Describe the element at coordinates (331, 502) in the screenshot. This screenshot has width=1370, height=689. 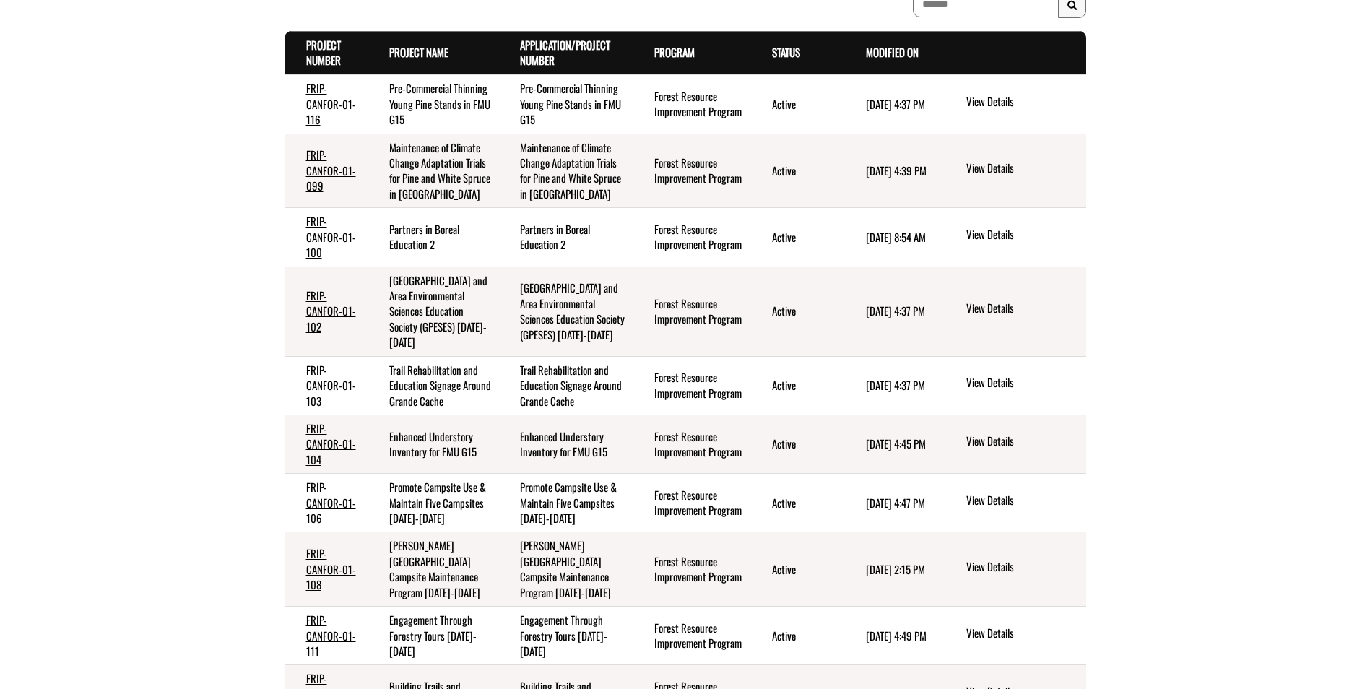
I see `a: FRIP-CANFOR-01-106` at that location.